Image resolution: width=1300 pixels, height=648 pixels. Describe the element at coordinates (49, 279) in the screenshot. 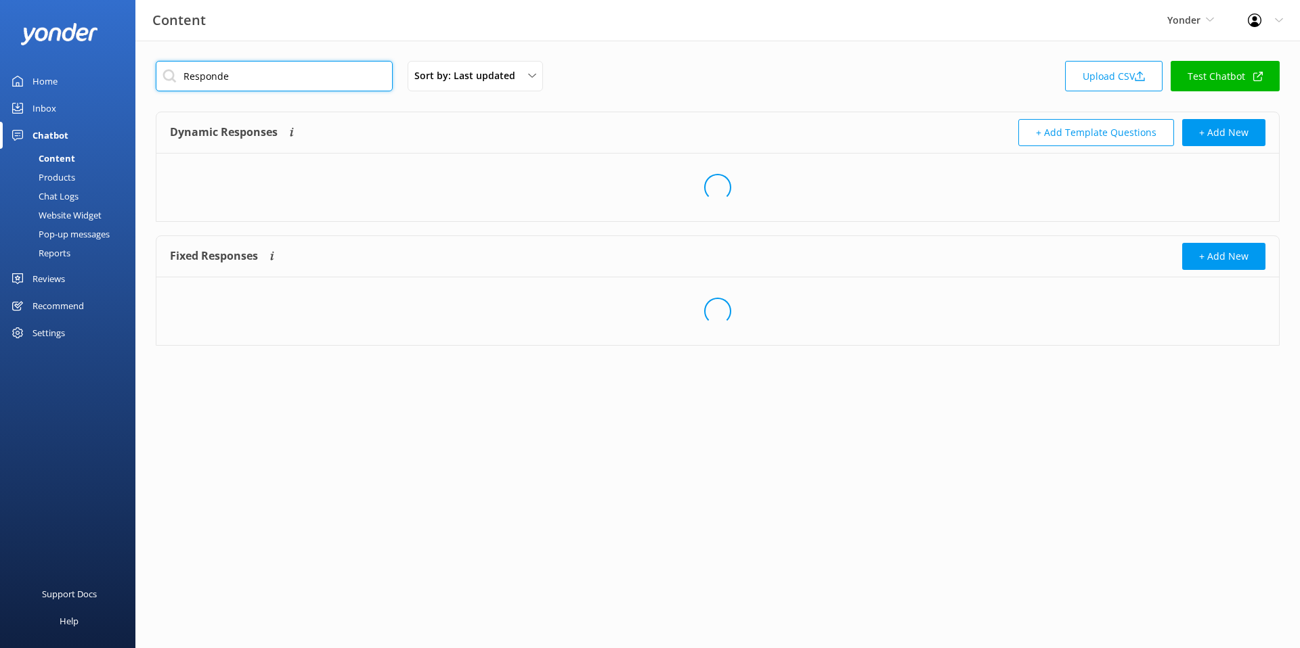

I see `div: Reviews` at that location.